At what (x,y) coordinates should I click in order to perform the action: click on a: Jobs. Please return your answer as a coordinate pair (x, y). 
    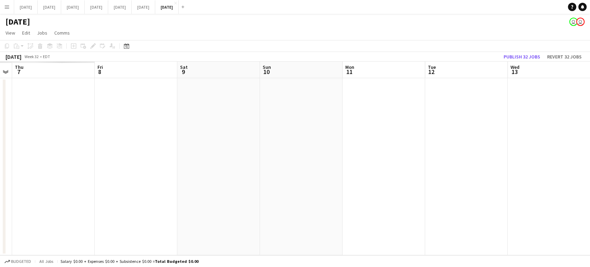
    Looking at the image, I should click on (42, 33).